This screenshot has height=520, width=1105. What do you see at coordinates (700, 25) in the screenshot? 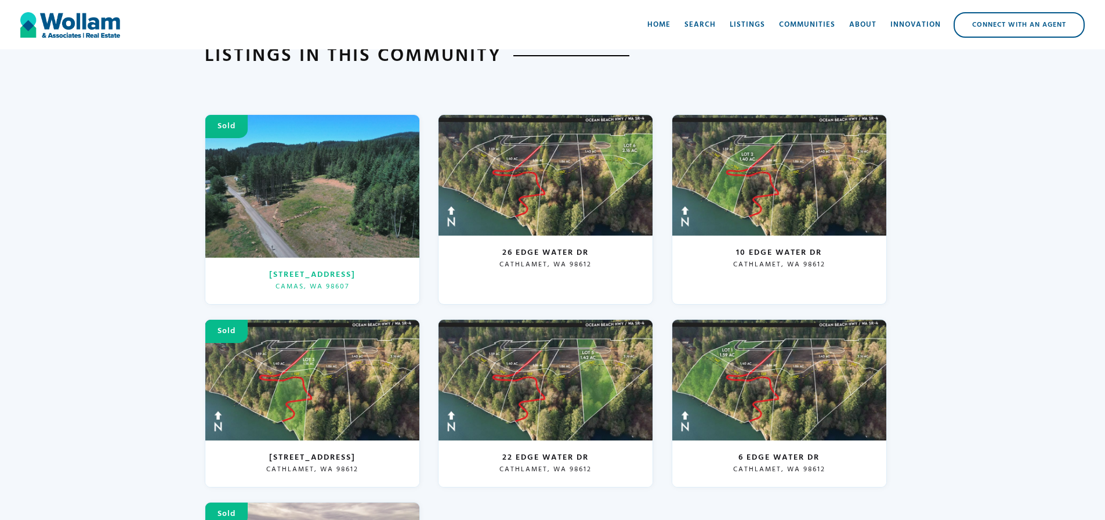
I see `a: Search` at bounding box center [700, 25].